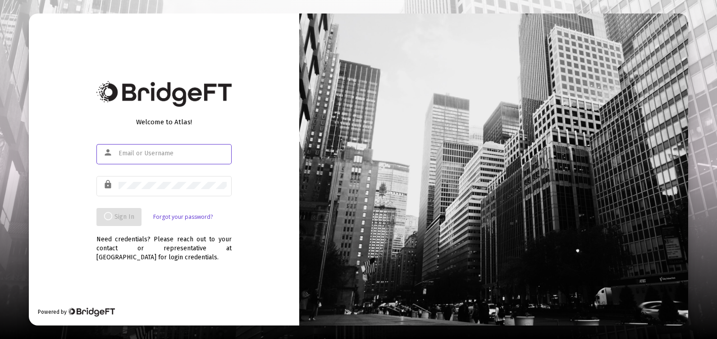  Describe the element at coordinates (109, 153) in the screenshot. I see `mat-icon: person` at that location.